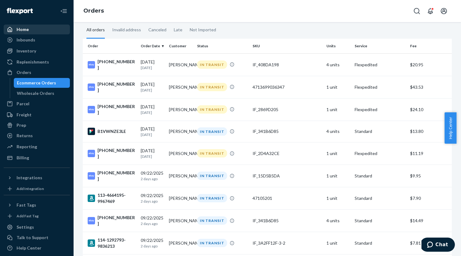 The height and width of the screenshot is (256, 461). What do you see at coordinates (26, 40) in the screenshot?
I see `div: Inbounds` at bounding box center [26, 40].